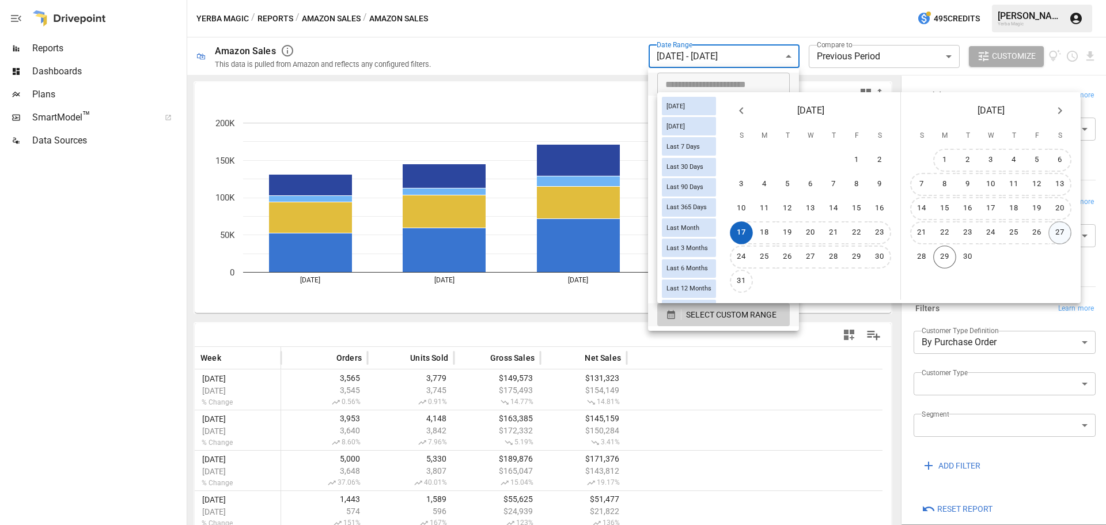  I want to click on button: 13, so click(810, 209).